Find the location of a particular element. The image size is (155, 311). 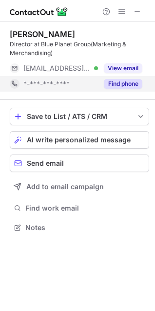

img: ContactOut v5.3.10 is located at coordinates (39, 12).